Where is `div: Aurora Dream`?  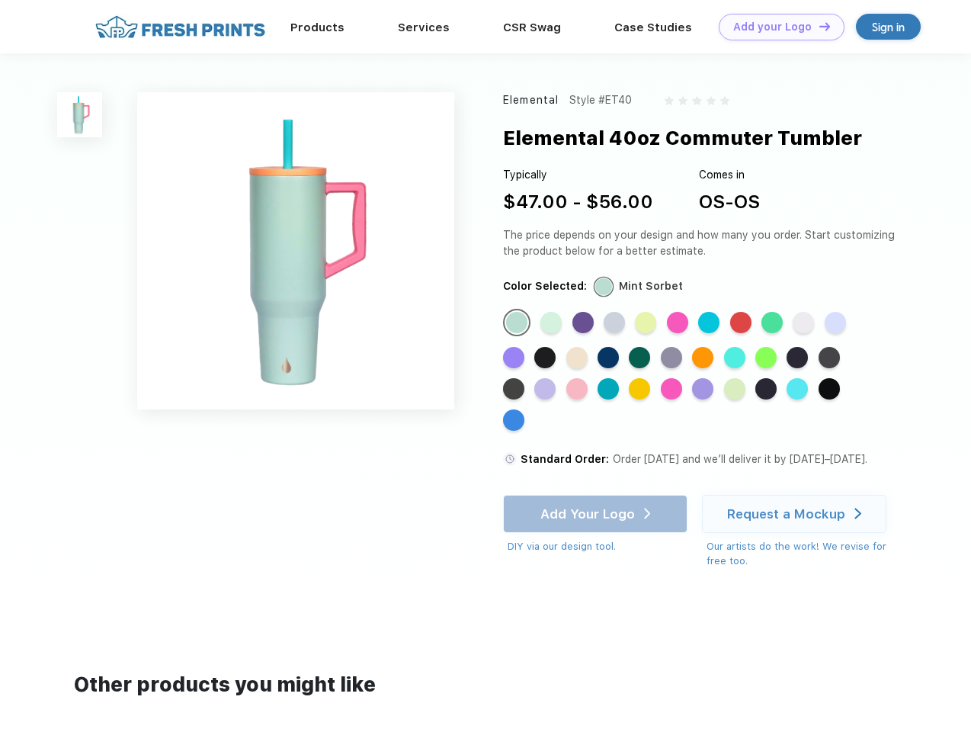
div: Aurora Dream is located at coordinates (614, 322).